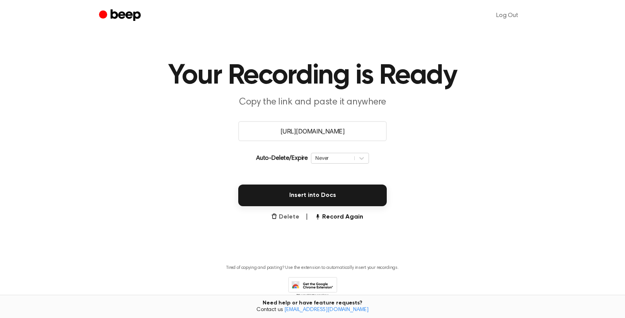 The height and width of the screenshot is (318, 625). I want to click on a: Beep, so click(121, 15).